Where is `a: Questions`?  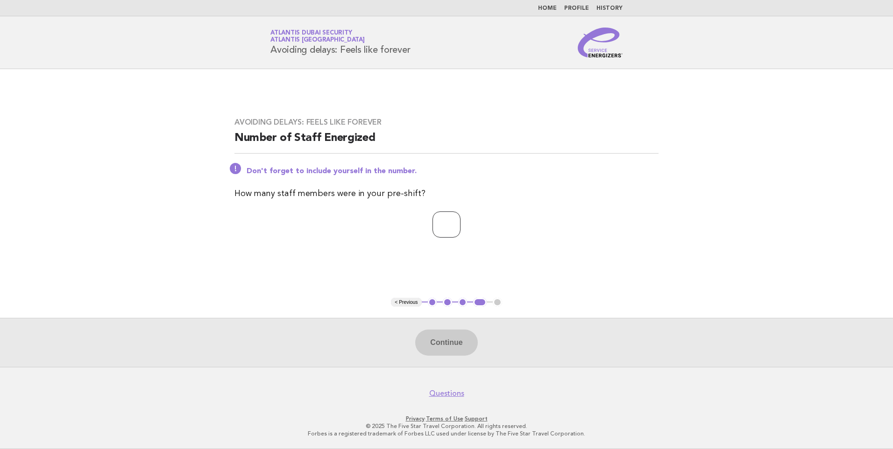 a: Questions is located at coordinates (446, 394).